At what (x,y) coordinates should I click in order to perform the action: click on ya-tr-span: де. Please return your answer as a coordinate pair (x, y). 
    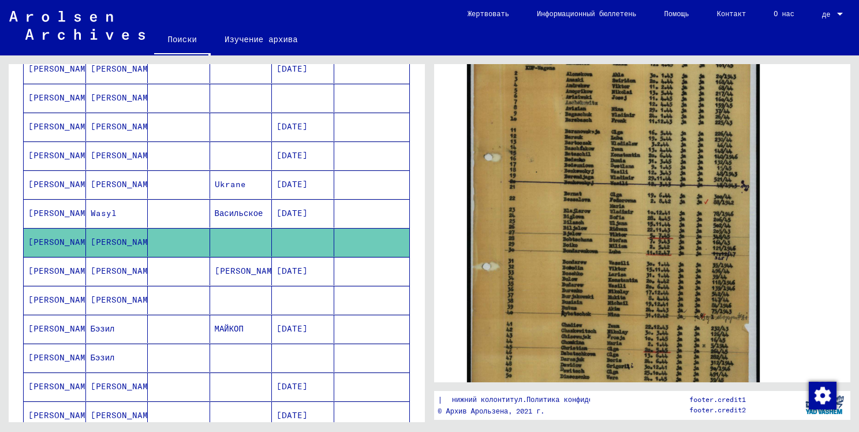
    Looking at the image, I should click on (826, 14).